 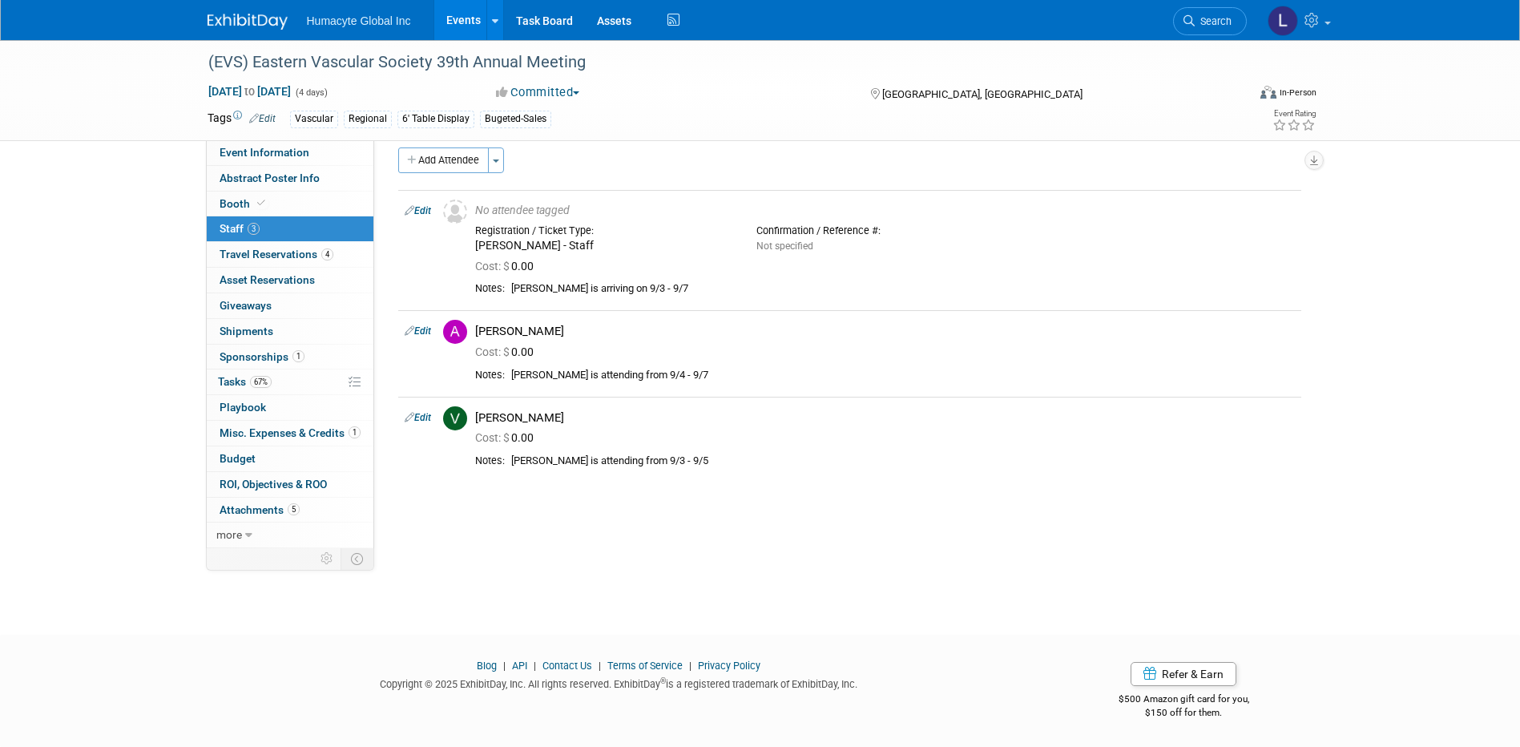 I want to click on a: ROI, Objectives & ROO, so click(x=290, y=484).